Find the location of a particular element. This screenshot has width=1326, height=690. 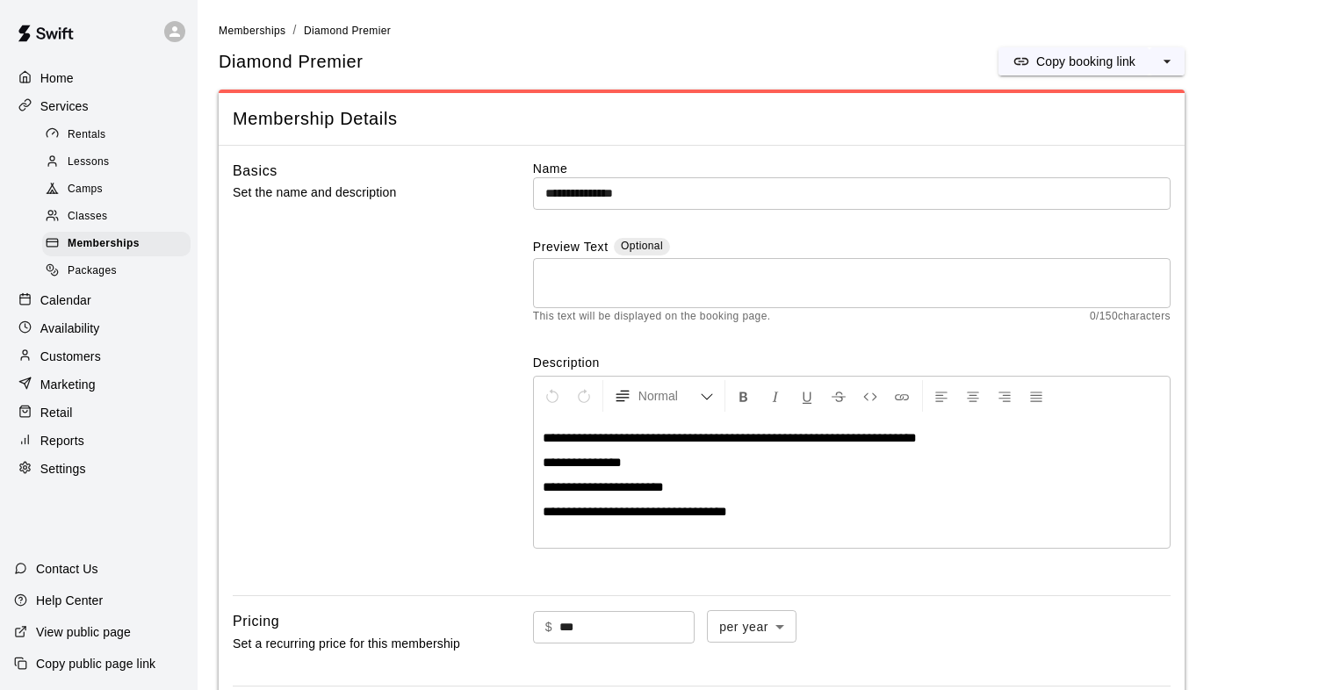

div: Packages is located at coordinates (116, 271).